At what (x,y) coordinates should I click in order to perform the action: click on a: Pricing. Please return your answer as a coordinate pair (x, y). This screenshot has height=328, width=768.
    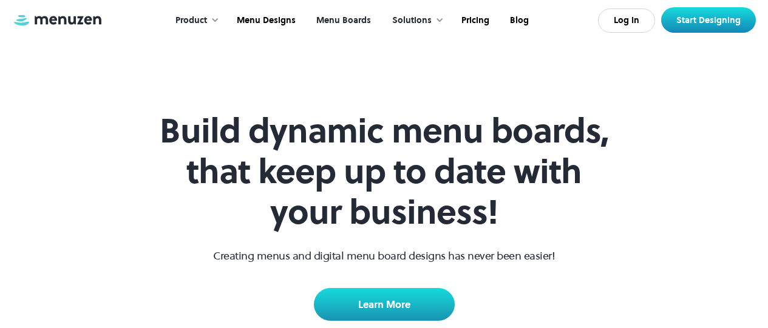
    Looking at the image, I should click on (474, 21).